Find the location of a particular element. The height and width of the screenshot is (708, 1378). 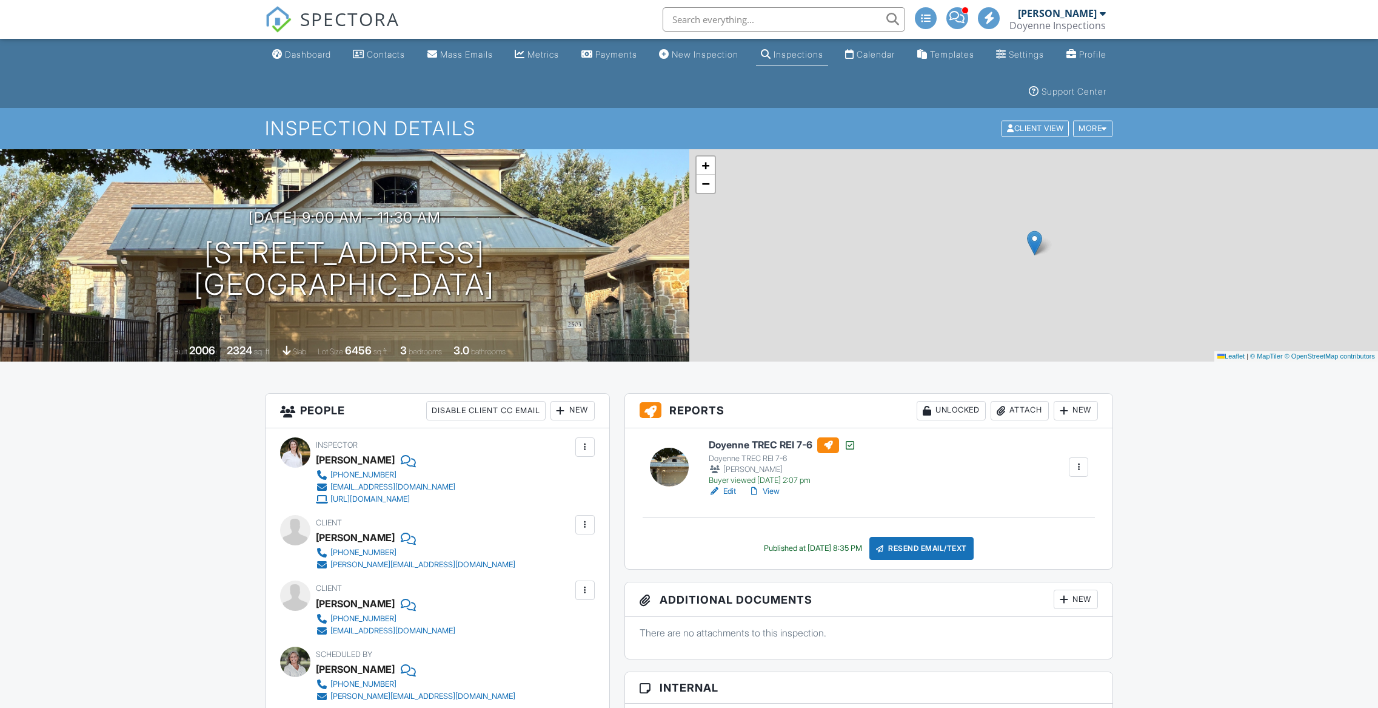

span: sq.ft. is located at coordinates (381, 351).